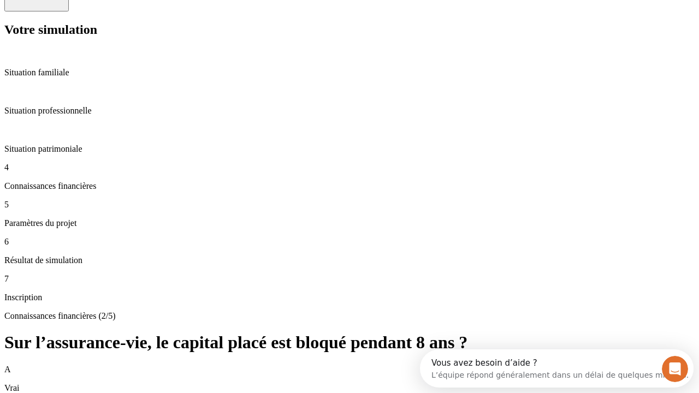 The height and width of the screenshot is (393, 699). Describe the element at coordinates (350, 261) in the screenshot. I see `p: Résultat de simulation` at that location.